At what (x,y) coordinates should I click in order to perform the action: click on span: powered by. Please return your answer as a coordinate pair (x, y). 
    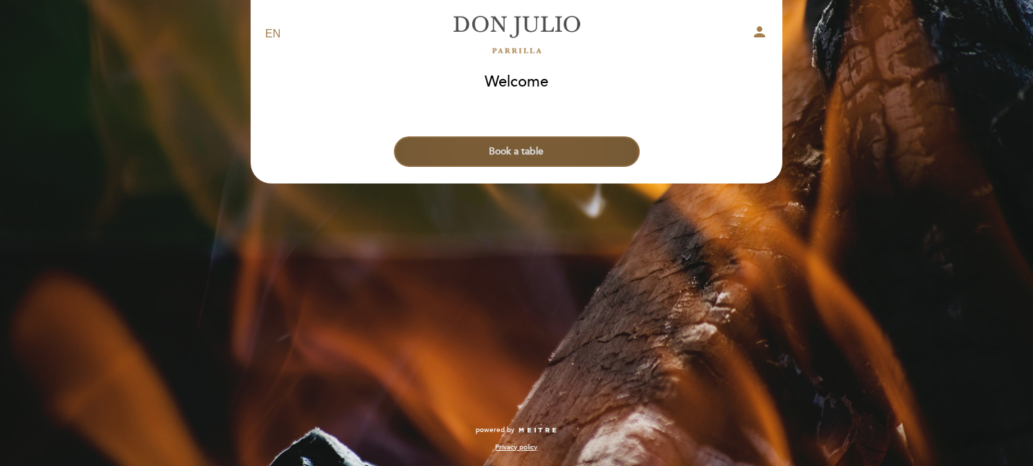
    Looking at the image, I should click on (495, 430).